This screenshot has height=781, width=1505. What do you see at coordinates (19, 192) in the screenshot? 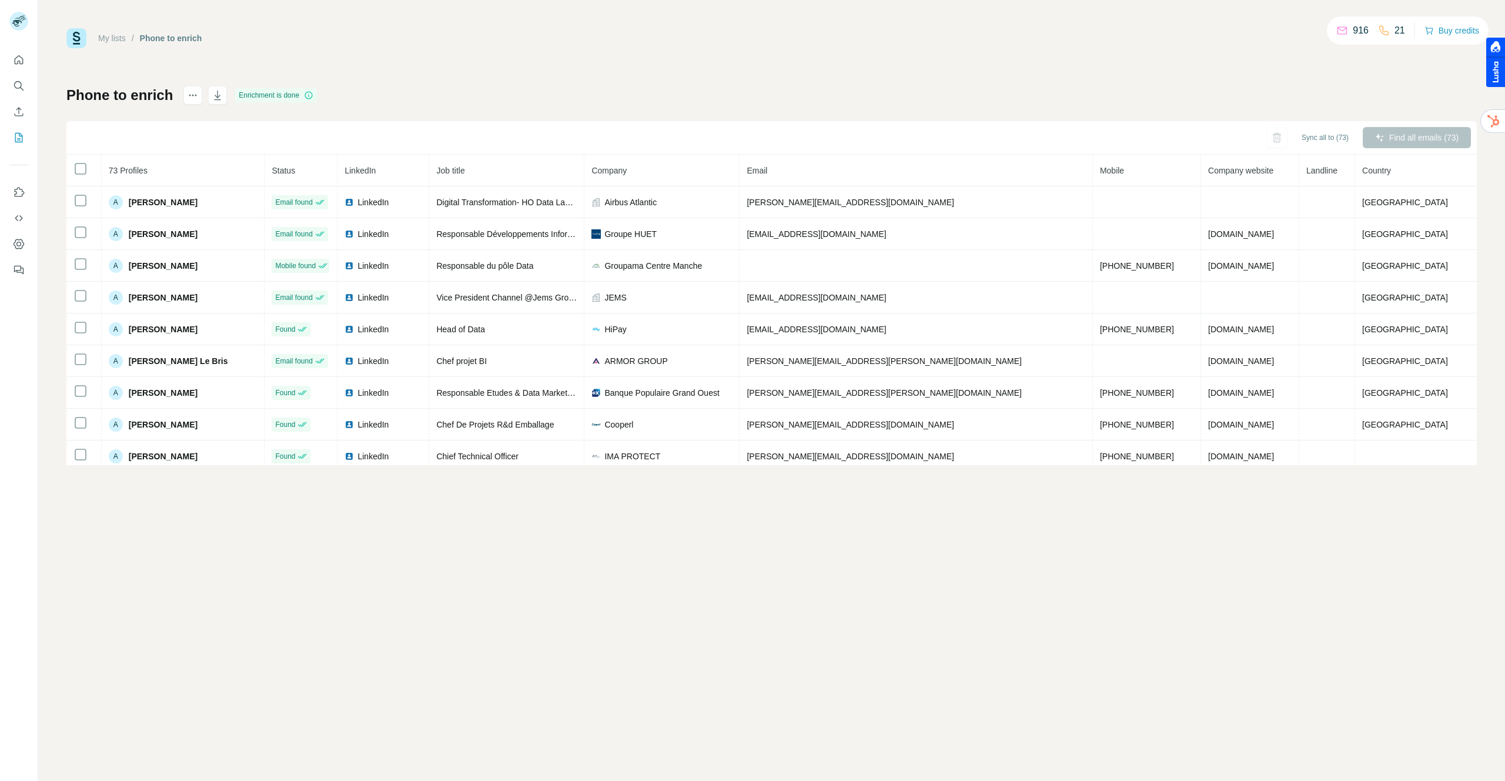
I see `button: Use Surfe on LinkedIn` at bounding box center [19, 192].